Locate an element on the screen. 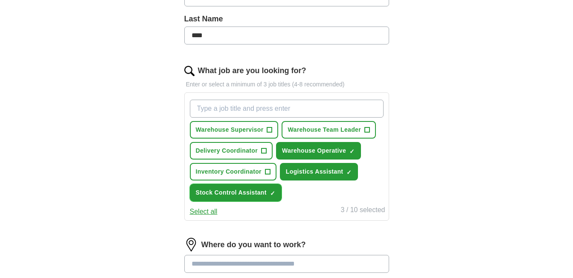 The image size is (573, 278). button: Stock Control Assistant✓ is located at coordinates (236, 192).